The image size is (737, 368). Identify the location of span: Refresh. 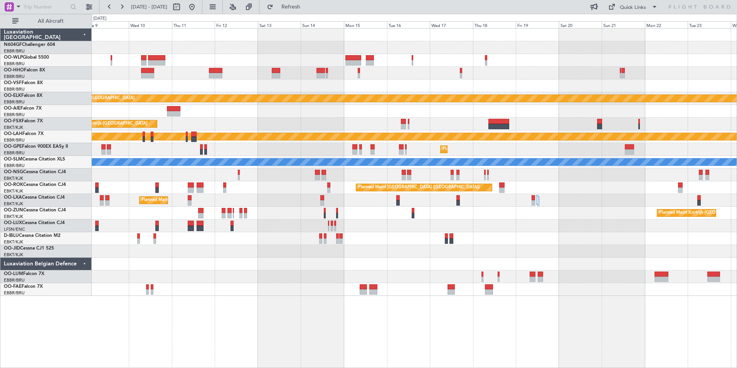
(291, 7).